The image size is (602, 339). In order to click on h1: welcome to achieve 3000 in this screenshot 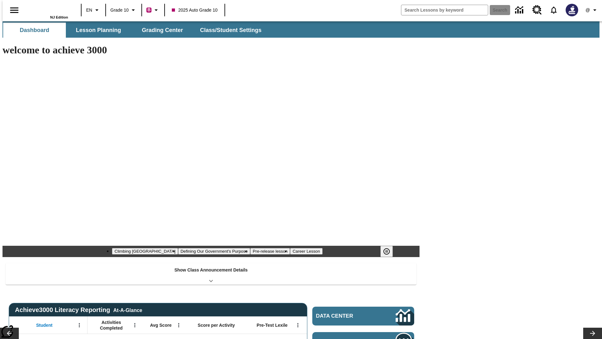, I will do `click(211, 50)`.